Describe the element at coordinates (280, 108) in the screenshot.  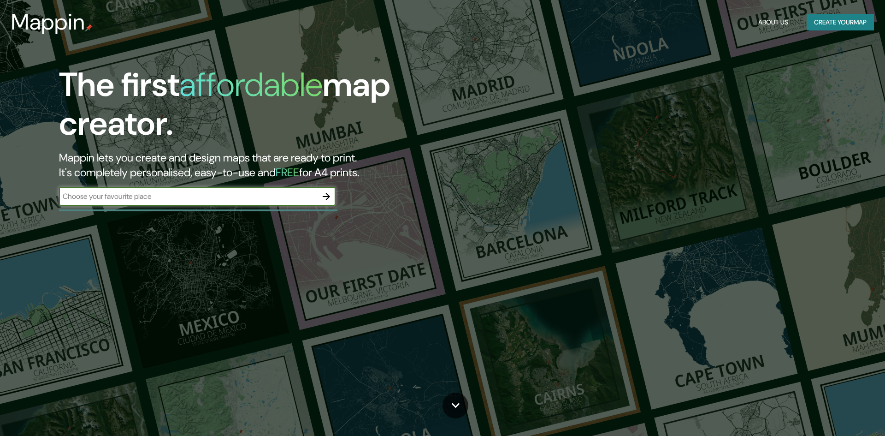
I see `h1: The first map creator.` at that location.